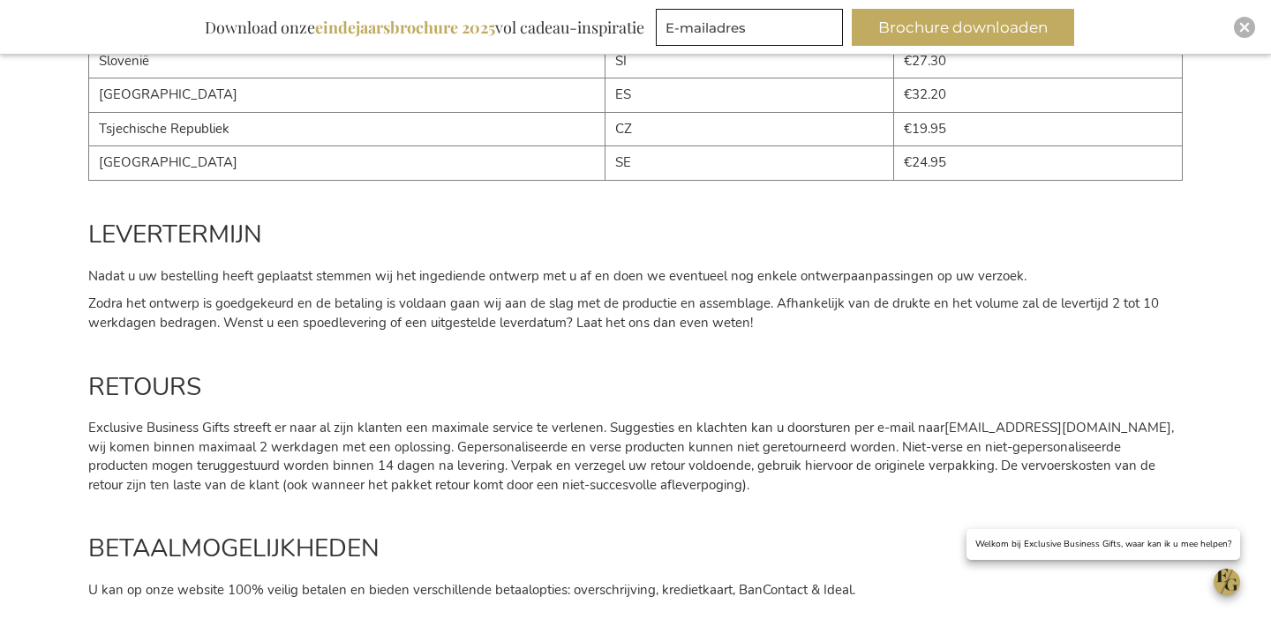  What do you see at coordinates (963, 27) in the screenshot?
I see `button: Brochure downloaden` at bounding box center [963, 27].